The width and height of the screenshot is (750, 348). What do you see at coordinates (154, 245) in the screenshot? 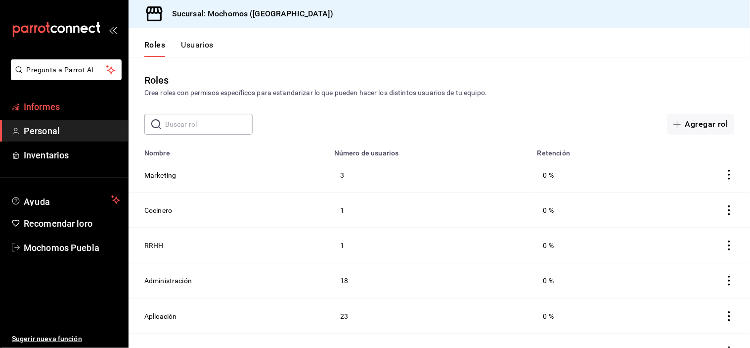
I see `font: RRHH` at bounding box center [154, 245].